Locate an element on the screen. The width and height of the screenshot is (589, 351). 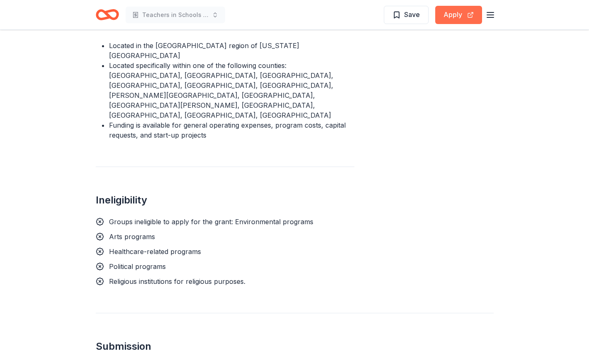
span: Religious institutions for religious purposes. is located at coordinates (177, 281).